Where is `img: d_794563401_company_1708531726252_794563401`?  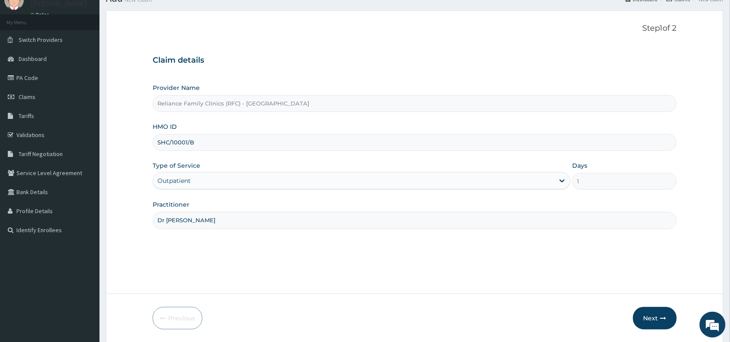
img: d_794563401_company_1708531726252_794563401 is located at coordinates (26, 54).